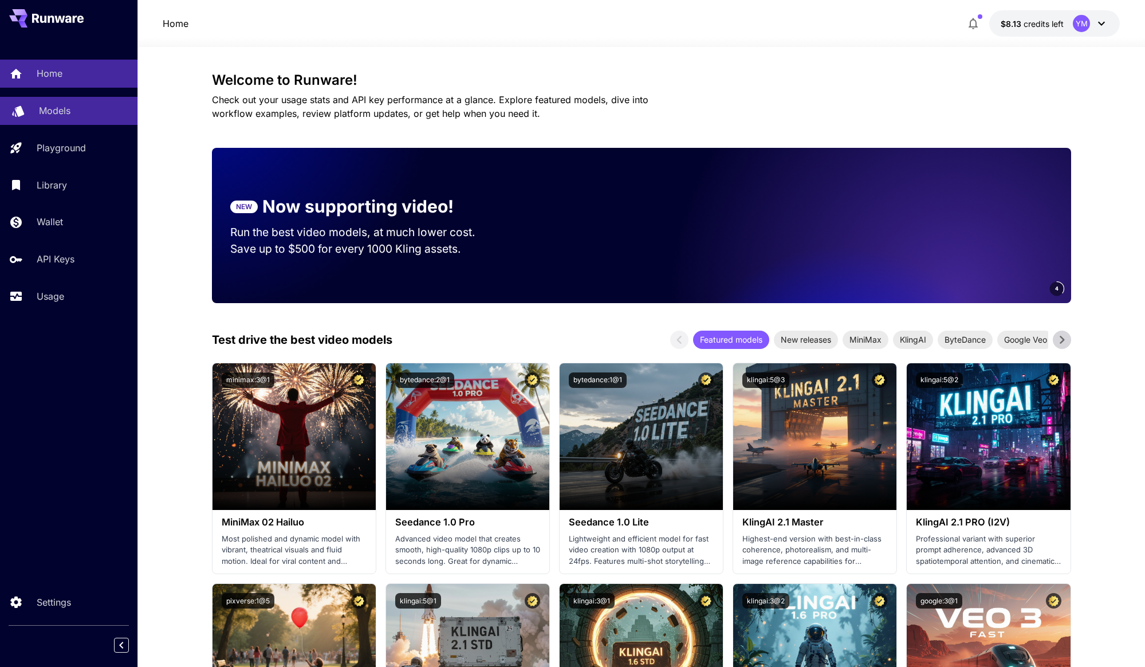 The image size is (1145, 667). What do you see at coordinates (56, 259) in the screenshot?
I see `p: API Keys` at bounding box center [56, 259].